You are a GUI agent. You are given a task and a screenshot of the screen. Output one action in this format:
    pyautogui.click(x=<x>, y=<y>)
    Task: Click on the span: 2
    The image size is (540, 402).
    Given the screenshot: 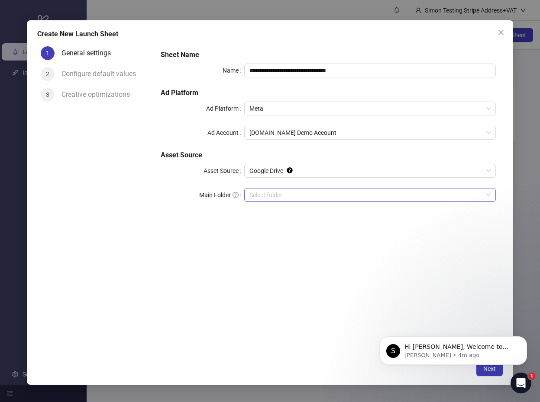 What is the action you would take?
    pyautogui.click(x=48, y=74)
    